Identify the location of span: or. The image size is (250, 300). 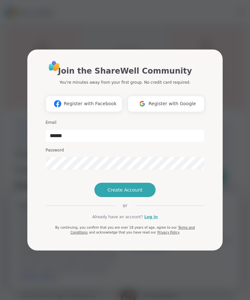
(125, 205).